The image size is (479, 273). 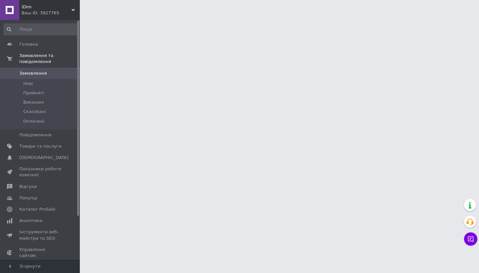 I want to click on div: Ваш ID: 3927765, so click(x=51, y=13).